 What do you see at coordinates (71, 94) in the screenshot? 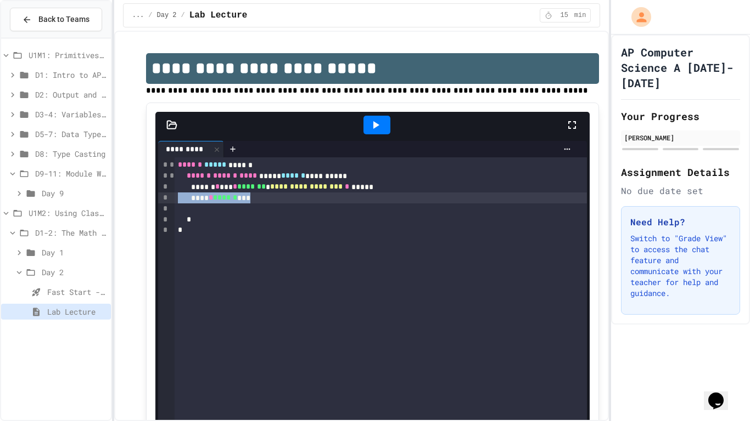
I see `span: D2: Output and Compiling Code` at bounding box center [71, 94].